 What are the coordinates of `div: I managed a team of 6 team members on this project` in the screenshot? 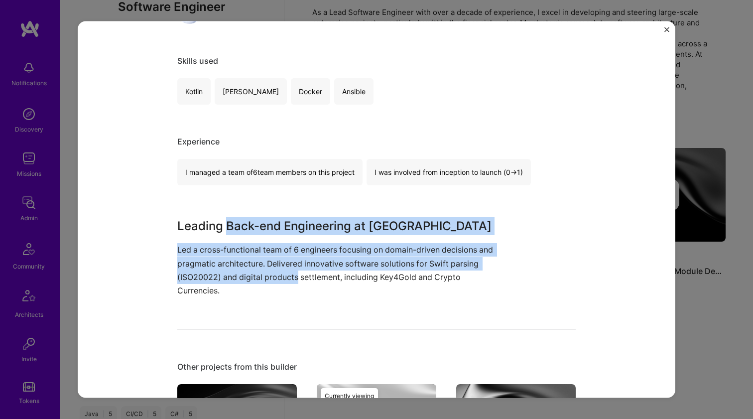 It's located at (270, 172).